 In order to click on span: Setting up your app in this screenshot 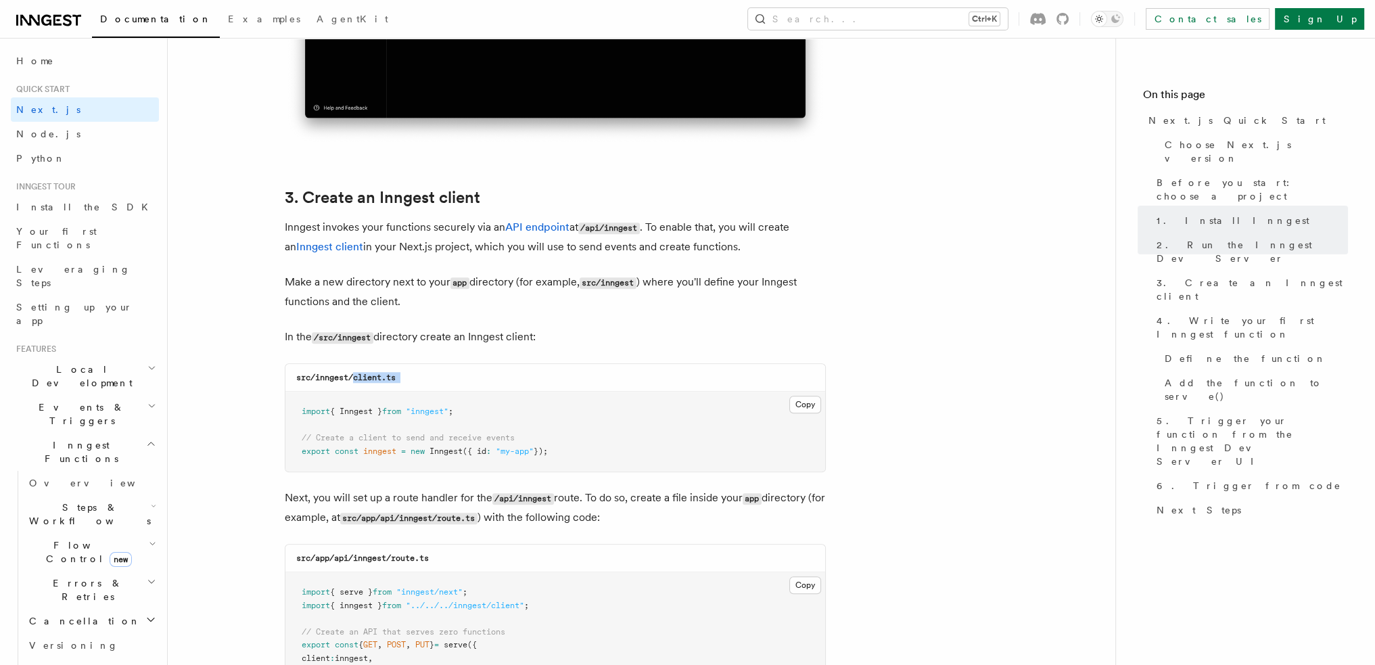, I will do `click(74, 314)`.